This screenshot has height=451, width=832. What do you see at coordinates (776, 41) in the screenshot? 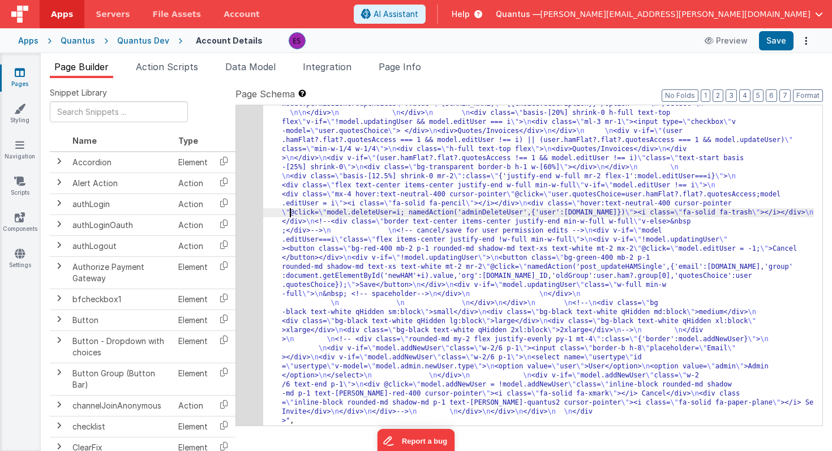
I see `button: Save` at bounding box center [776, 41].